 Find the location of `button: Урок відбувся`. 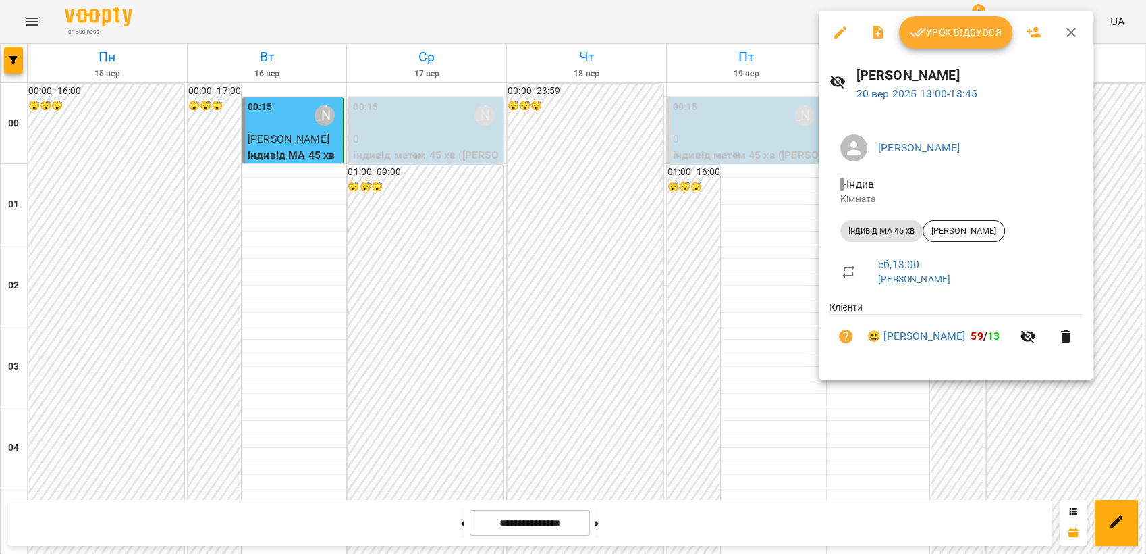

button: Урок відбувся is located at coordinates (956, 32).